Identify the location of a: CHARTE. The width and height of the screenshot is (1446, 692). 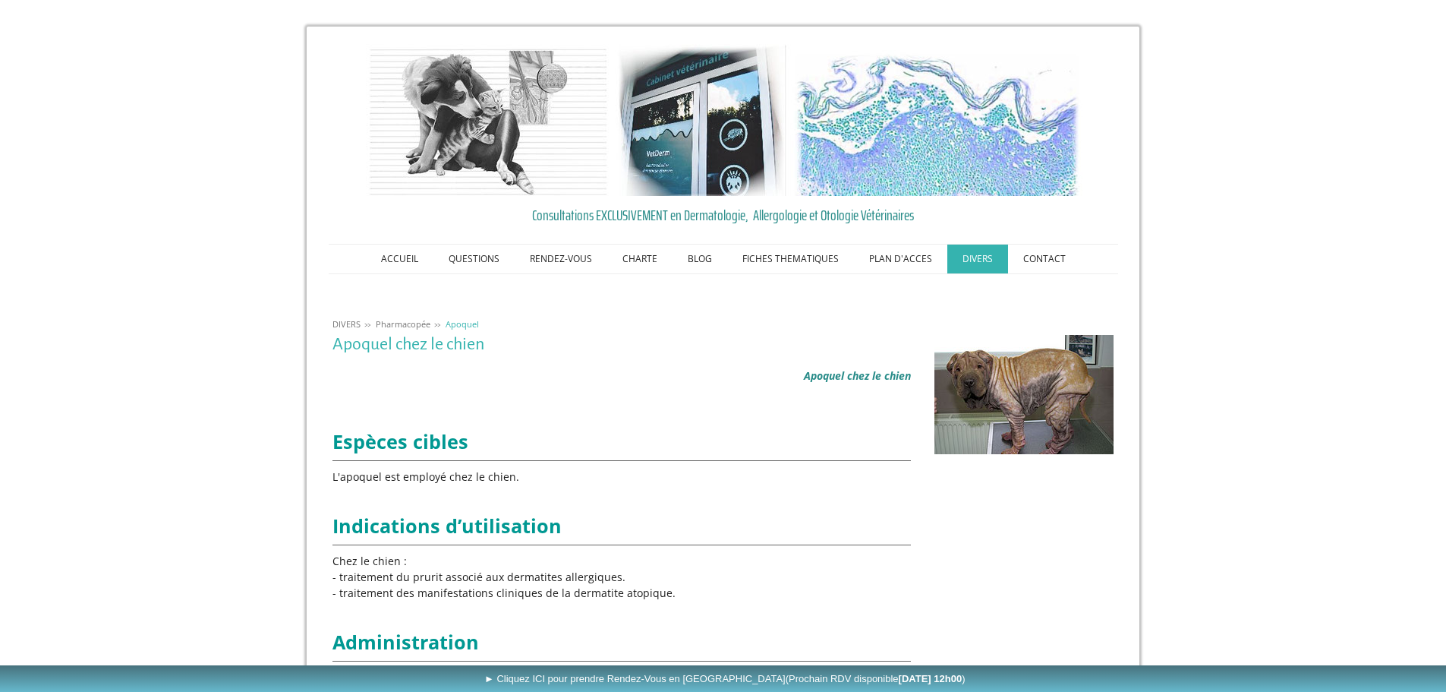
(640, 259).